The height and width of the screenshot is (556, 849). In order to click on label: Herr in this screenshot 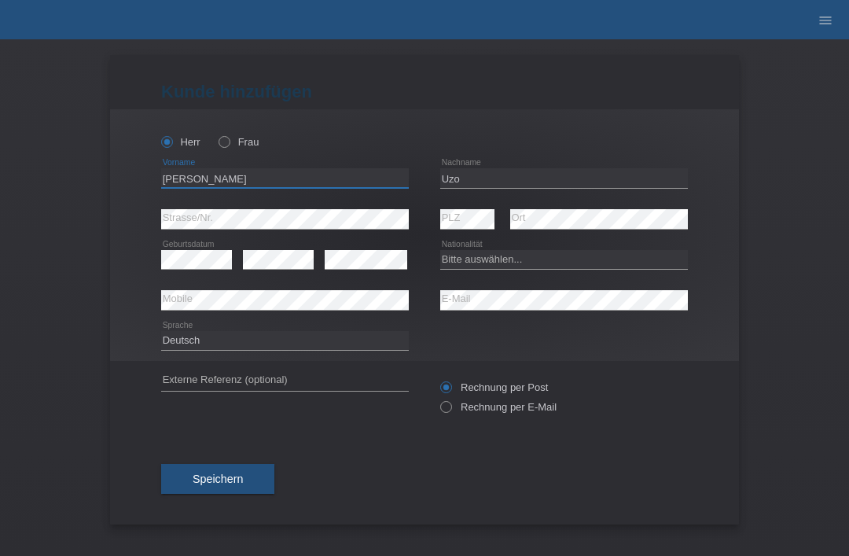, I will do `click(181, 142)`.